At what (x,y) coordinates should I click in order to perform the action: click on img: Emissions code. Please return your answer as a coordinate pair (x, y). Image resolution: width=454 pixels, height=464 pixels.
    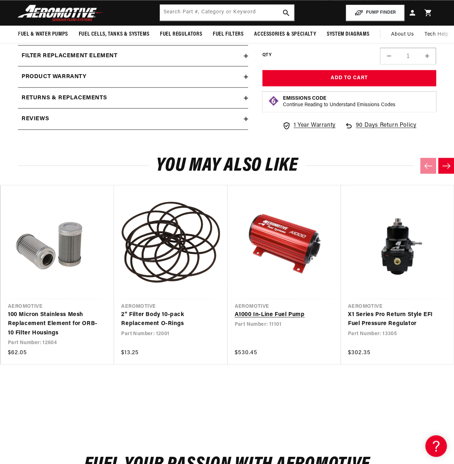
    Looking at the image, I should click on (274, 100).